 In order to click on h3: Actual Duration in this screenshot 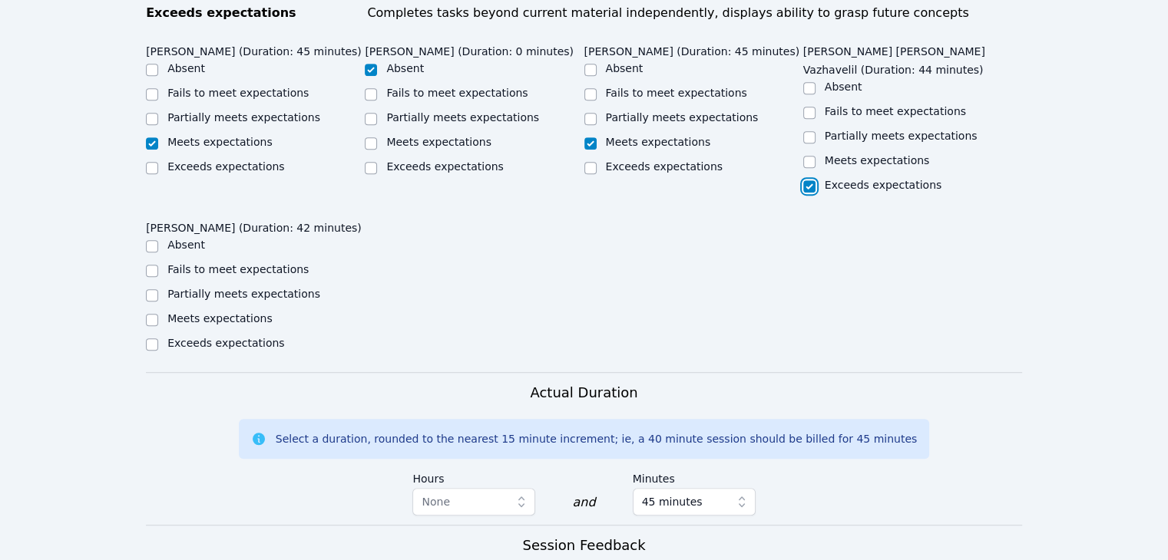, I will do `click(583, 393)`.